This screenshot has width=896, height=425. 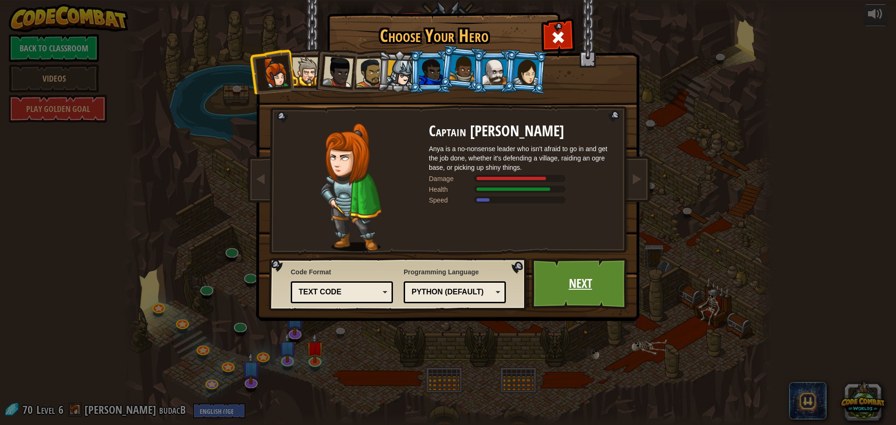 What do you see at coordinates (399, 72) in the screenshot?
I see `li: Hattori Hanzō` at bounding box center [399, 72].